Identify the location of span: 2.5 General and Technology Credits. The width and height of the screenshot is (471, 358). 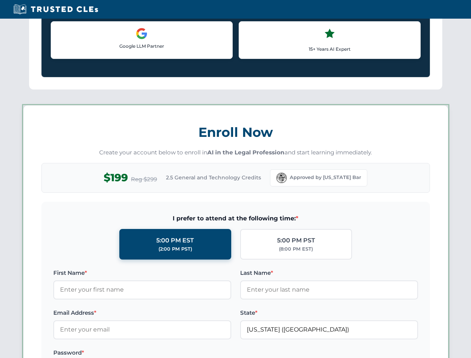
(213, 178).